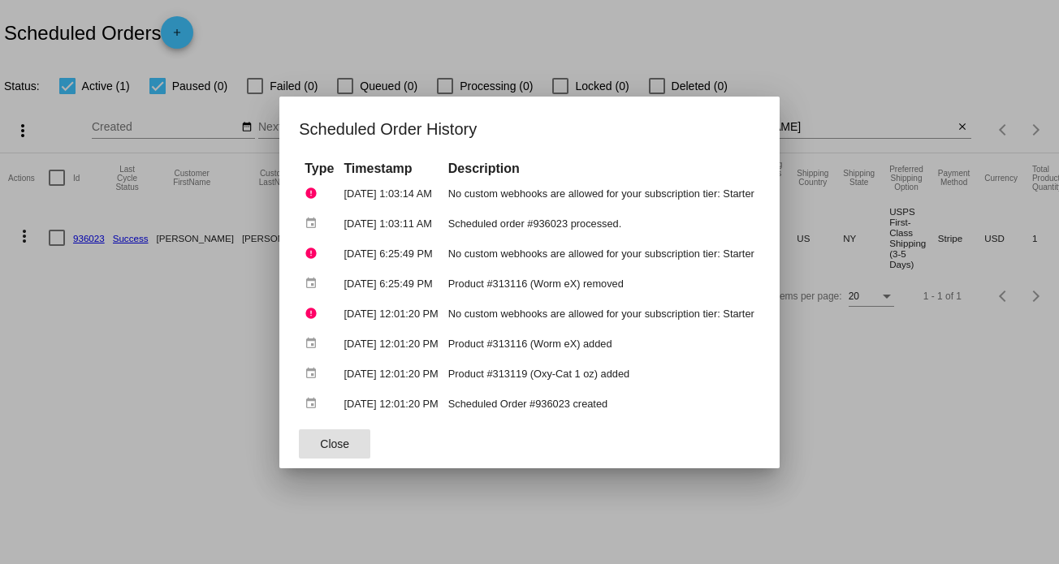  I want to click on span: Close, so click(335, 444).